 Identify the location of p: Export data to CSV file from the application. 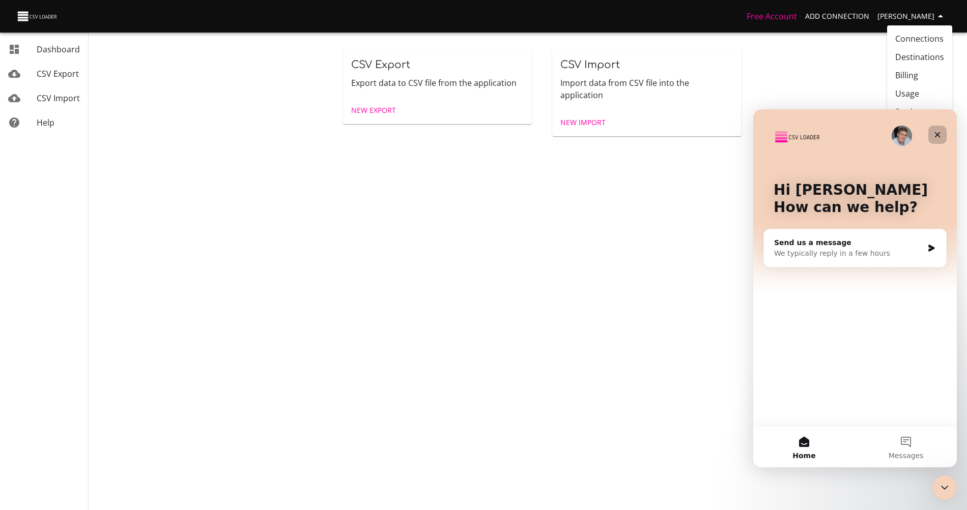
(438, 83).